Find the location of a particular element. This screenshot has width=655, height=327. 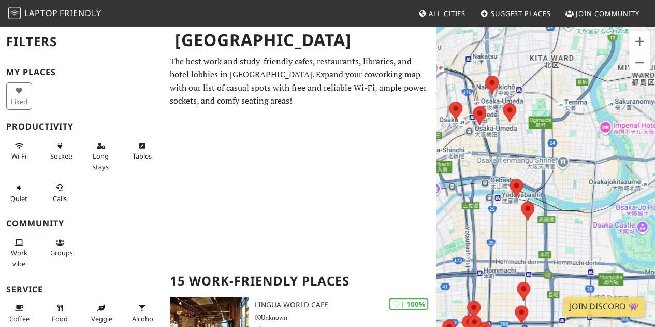

h3: Productivity is located at coordinates (82, 126).